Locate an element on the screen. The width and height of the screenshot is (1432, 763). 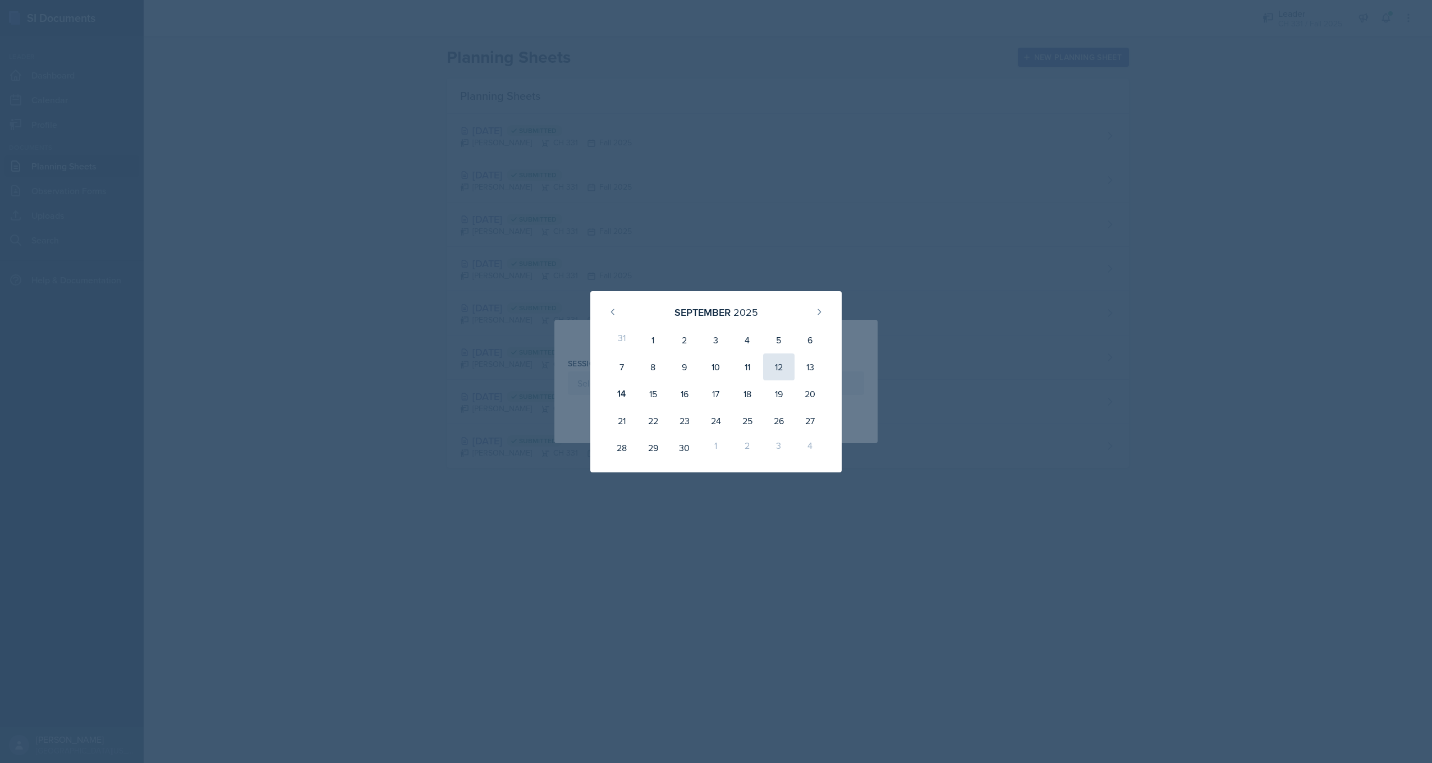
div: September is located at coordinates (703, 312).